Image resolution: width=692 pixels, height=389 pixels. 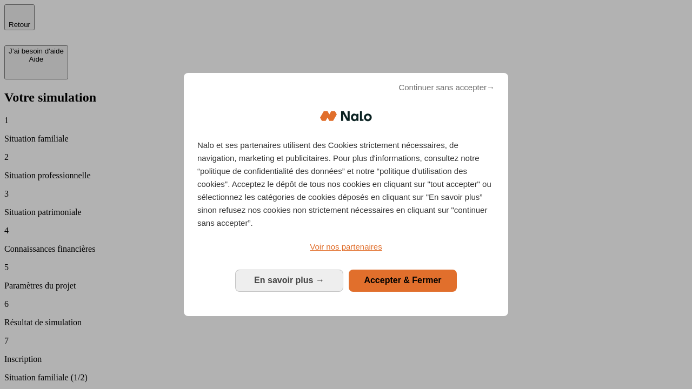 I want to click on img: Logo, so click(x=346, y=116).